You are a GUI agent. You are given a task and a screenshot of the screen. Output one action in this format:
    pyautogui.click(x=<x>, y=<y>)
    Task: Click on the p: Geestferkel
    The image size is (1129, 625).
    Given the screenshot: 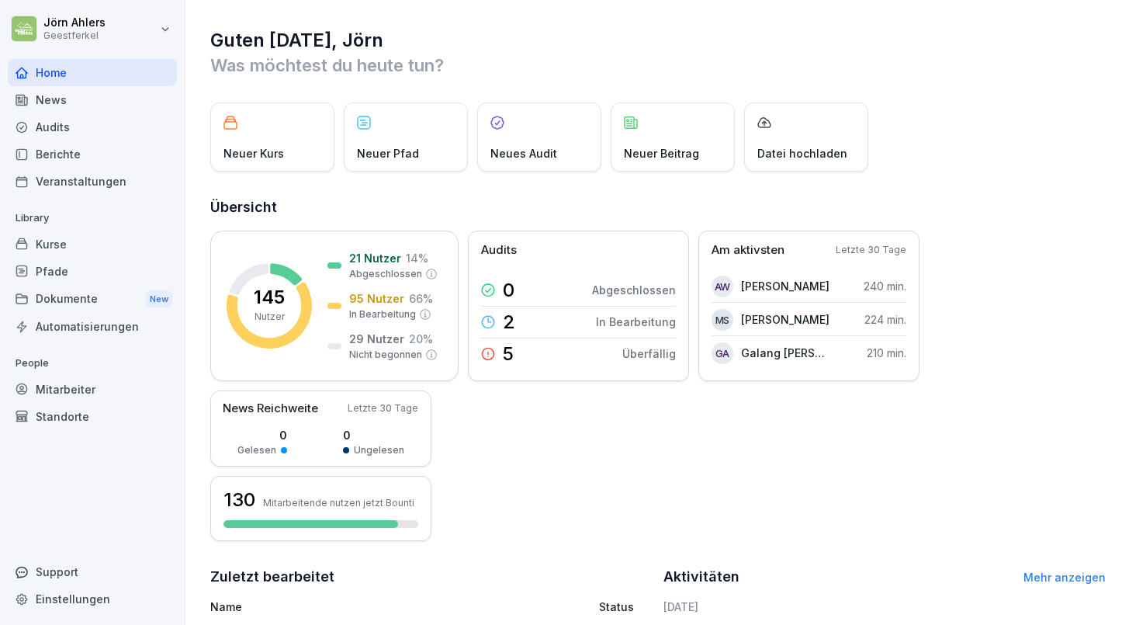 What is the action you would take?
    pyautogui.click(x=74, y=36)
    